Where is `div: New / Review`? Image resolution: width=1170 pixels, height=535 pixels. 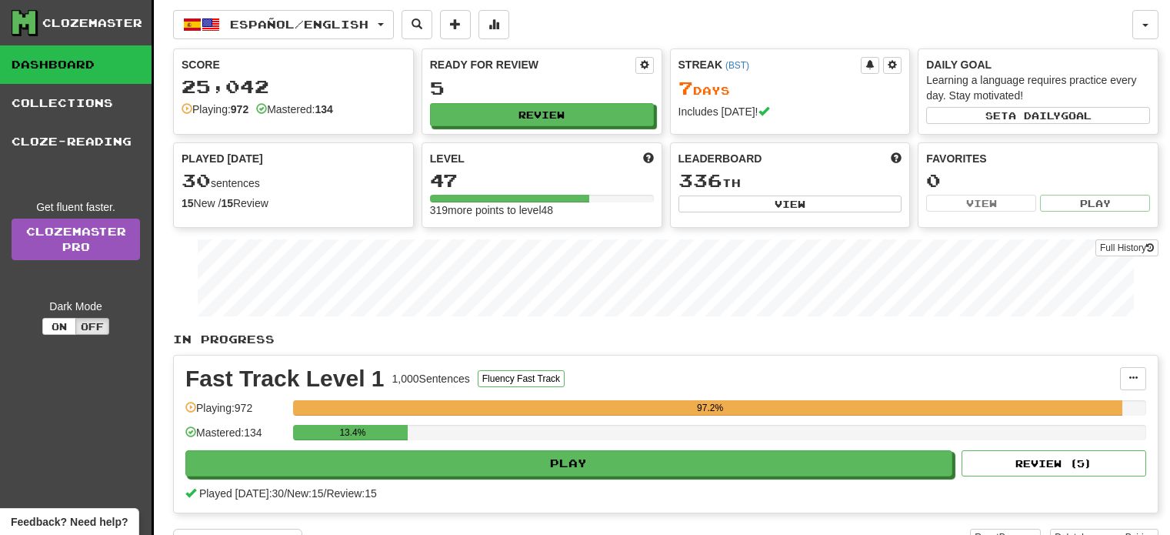
div: New / Review is located at coordinates (293, 203).